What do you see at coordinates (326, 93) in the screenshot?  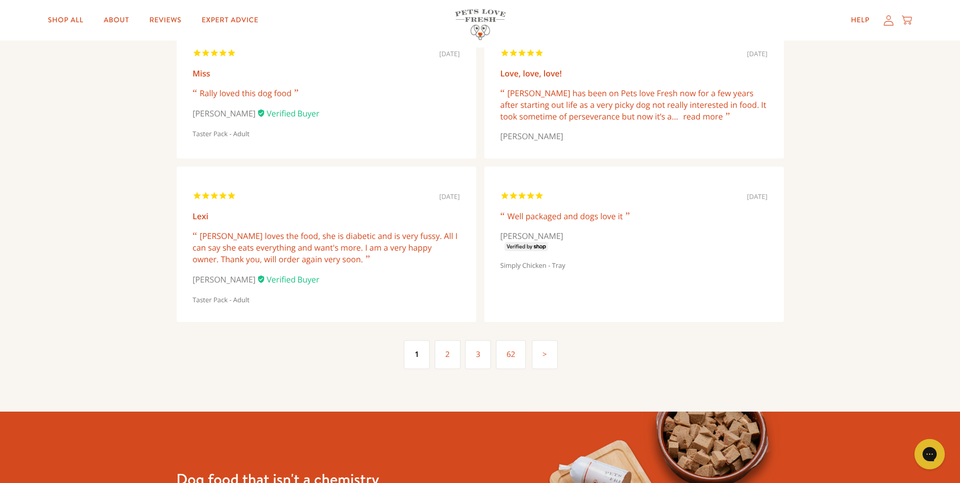 I see `div: Rally loved this dog food` at bounding box center [326, 93].